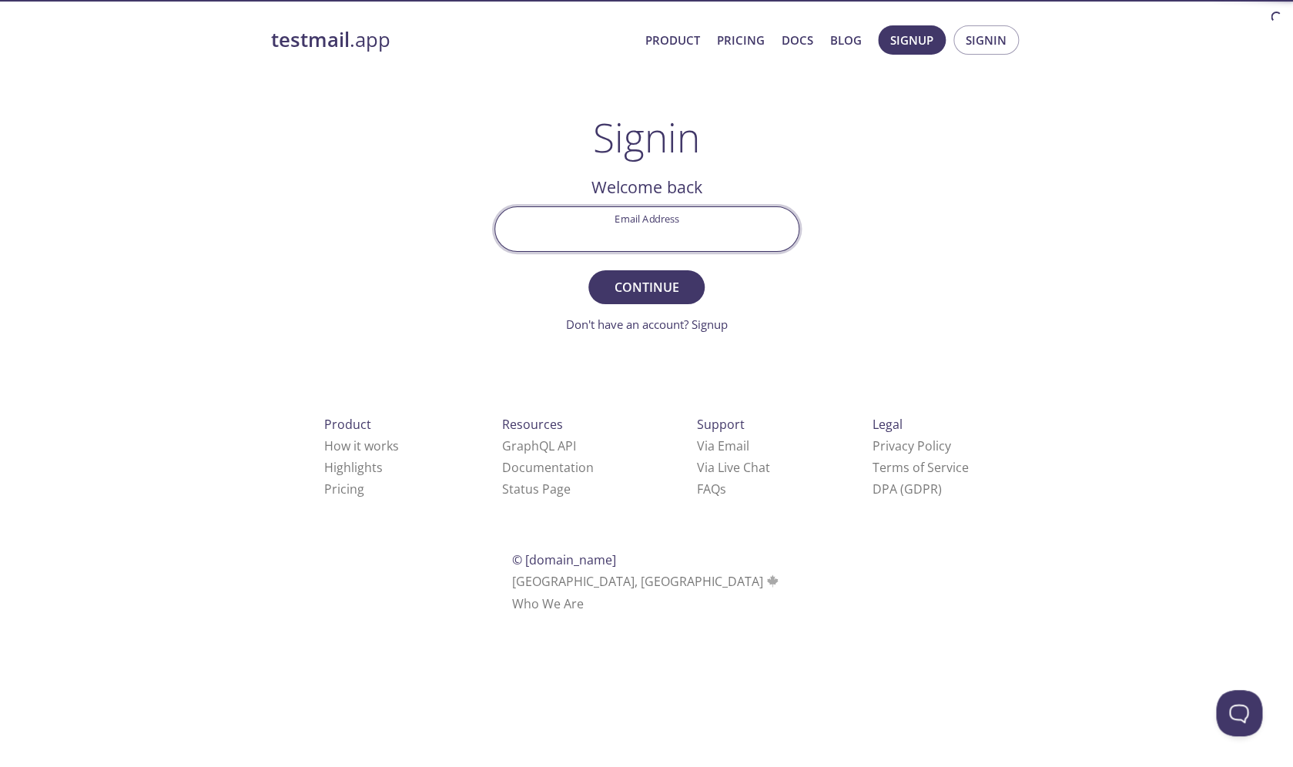 The height and width of the screenshot is (767, 1293). Describe the element at coordinates (912, 40) in the screenshot. I see `button: Signup` at that location.